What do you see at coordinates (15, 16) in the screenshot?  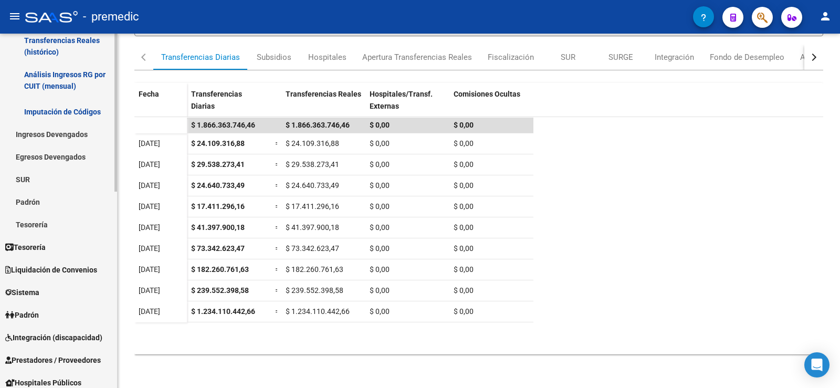 I see `mat-icon: menu` at bounding box center [15, 16].